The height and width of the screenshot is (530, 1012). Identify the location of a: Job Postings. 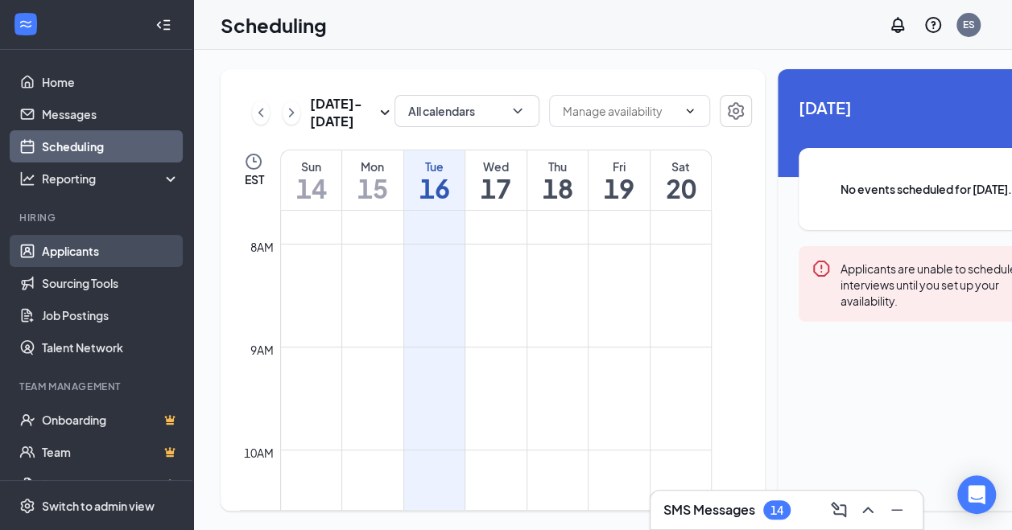
(110, 316).